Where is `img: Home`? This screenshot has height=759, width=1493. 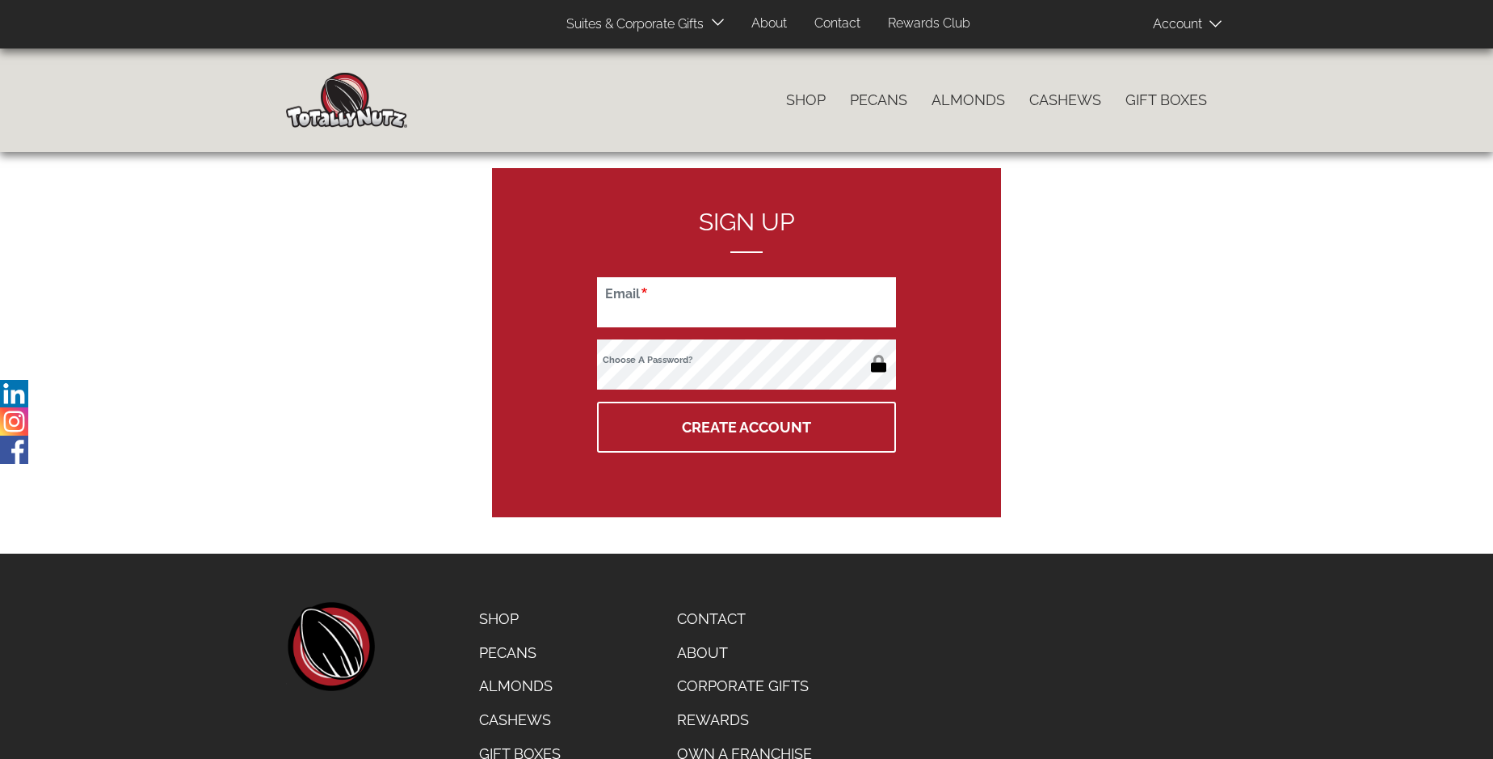
img: Home is located at coordinates (347, 100).